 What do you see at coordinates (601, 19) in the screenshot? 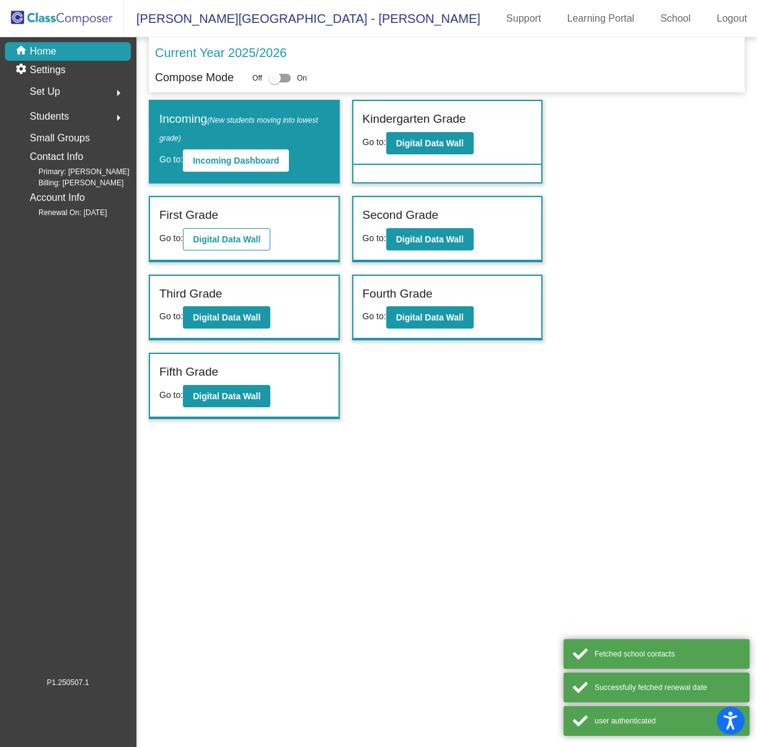
I see `a: Learning Portal` at bounding box center [601, 19].